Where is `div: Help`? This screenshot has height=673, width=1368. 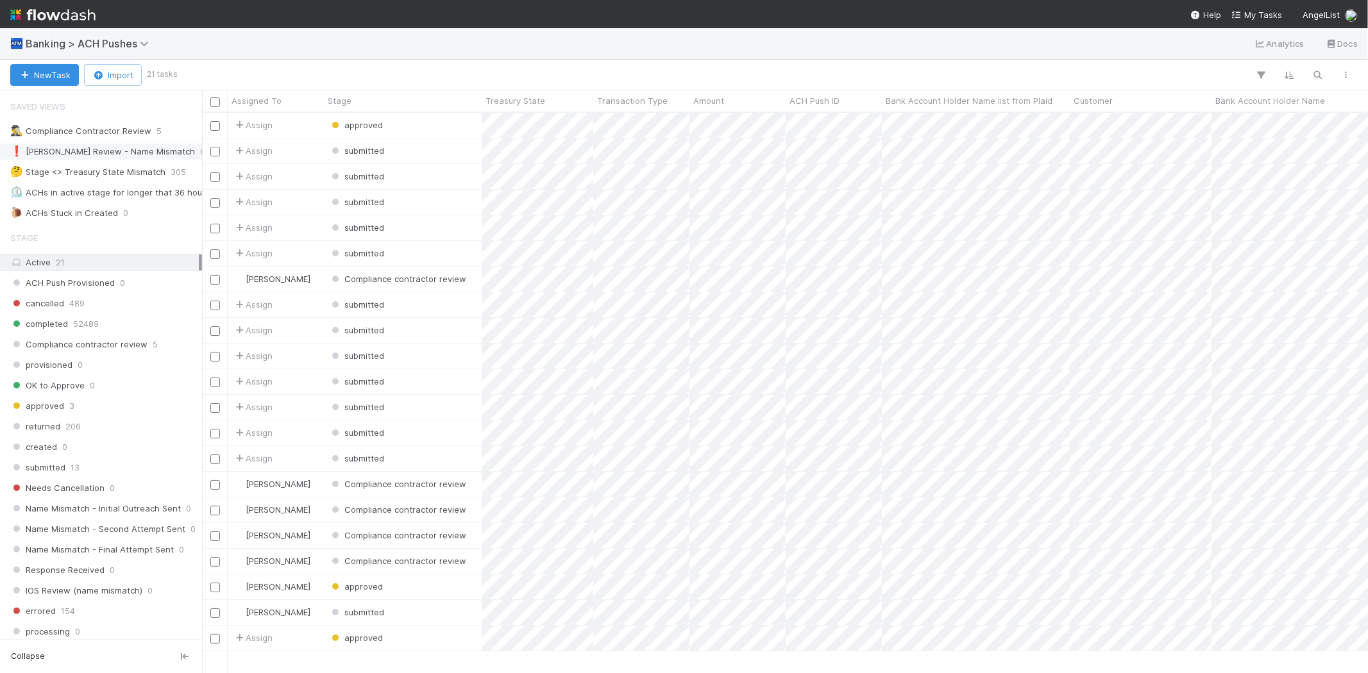
div: Help is located at coordinates (1206, 15).